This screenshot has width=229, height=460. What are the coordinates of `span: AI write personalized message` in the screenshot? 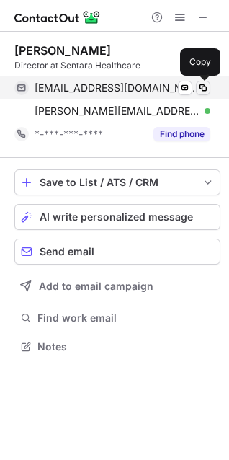 It's located at (116, 217).